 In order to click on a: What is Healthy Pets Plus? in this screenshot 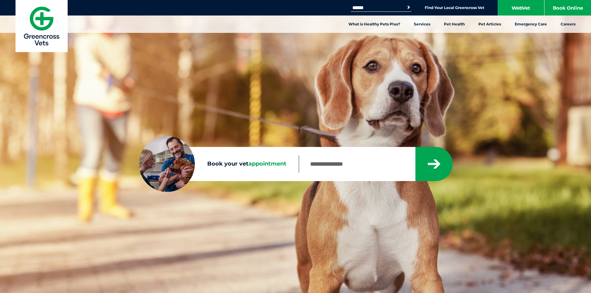, I will do `click(374, 24)`.